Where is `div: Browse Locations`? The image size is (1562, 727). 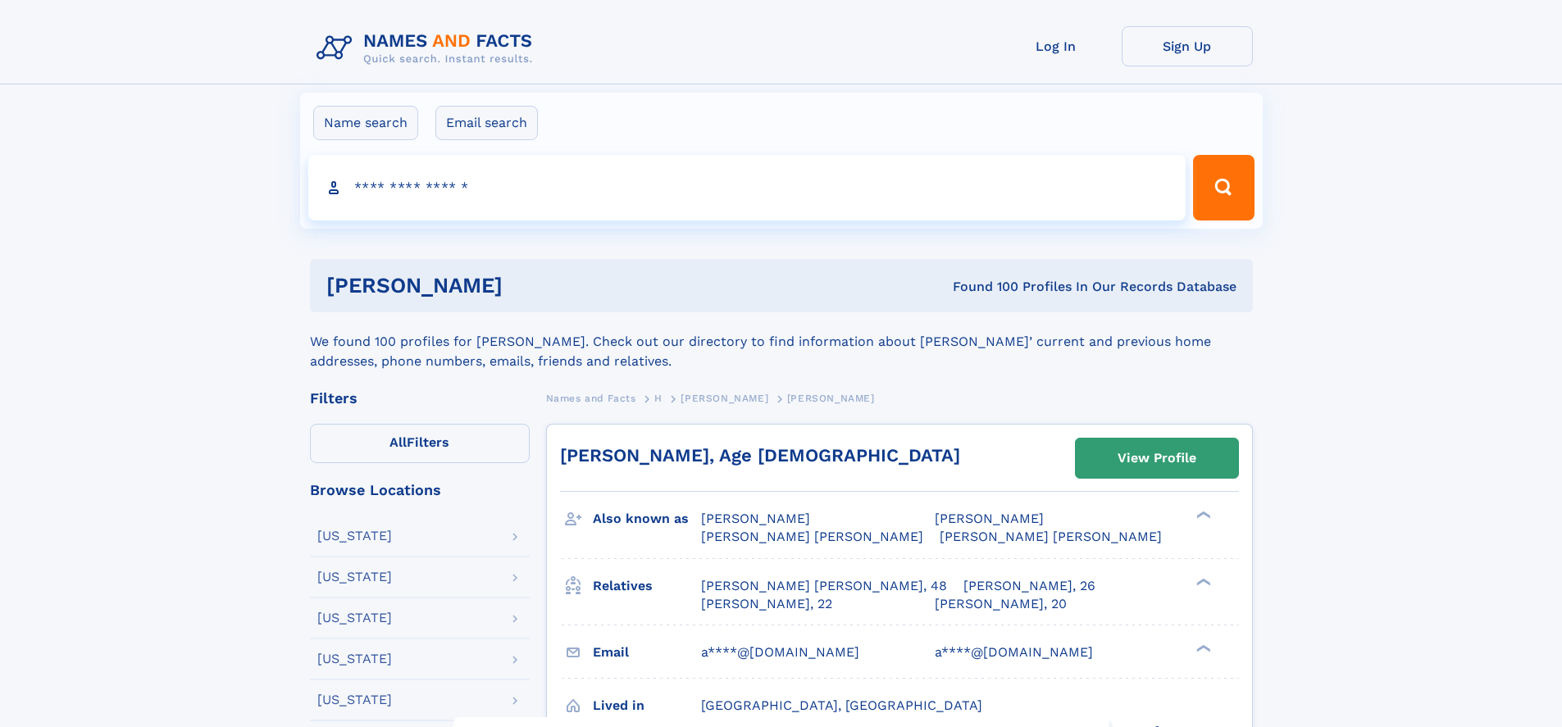
div: Browse Locations is located at coordinates (420, 490).